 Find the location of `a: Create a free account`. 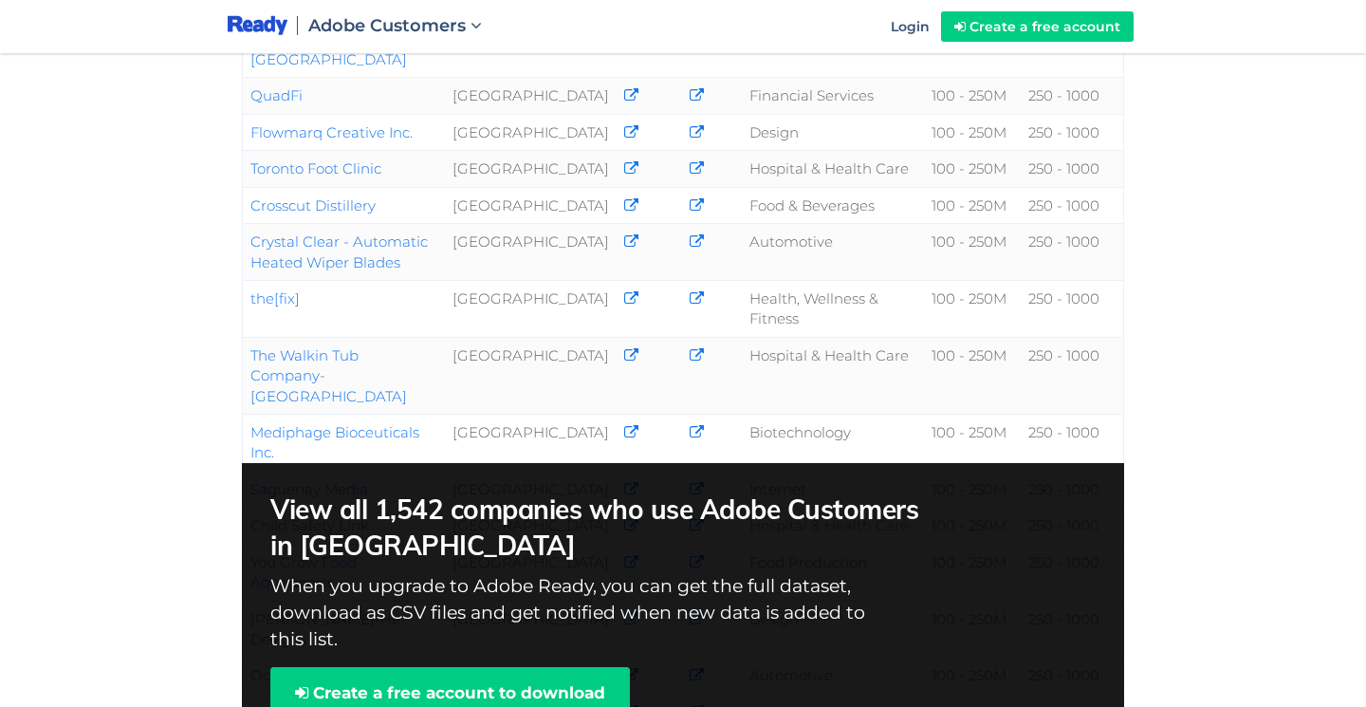

a: Create a free account is located at coordinates (1037, 27).